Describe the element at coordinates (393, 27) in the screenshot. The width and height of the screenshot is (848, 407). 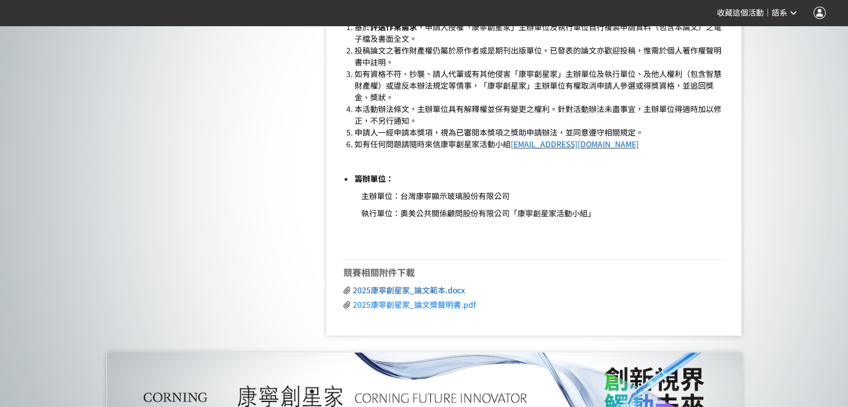
I see `strong: 評選作業需求` at that location.